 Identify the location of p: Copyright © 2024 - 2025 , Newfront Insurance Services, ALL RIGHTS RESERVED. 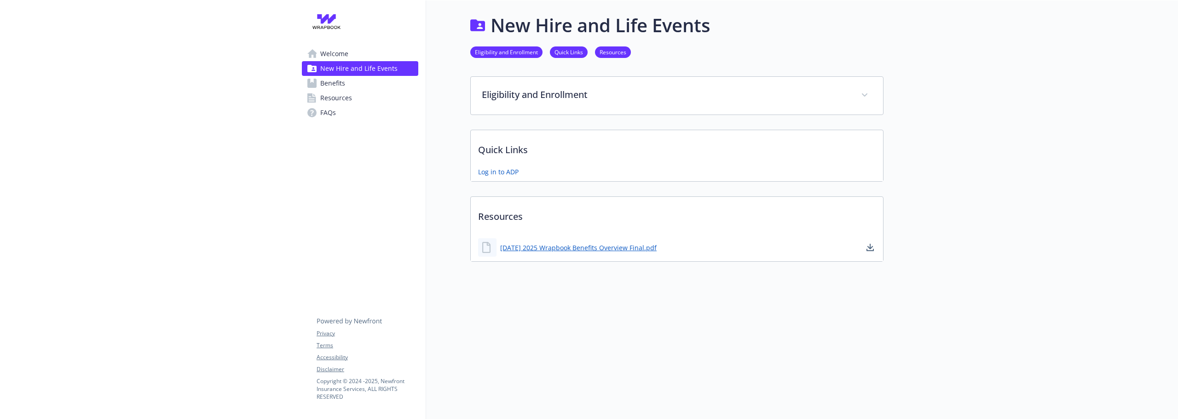
(367, 389).